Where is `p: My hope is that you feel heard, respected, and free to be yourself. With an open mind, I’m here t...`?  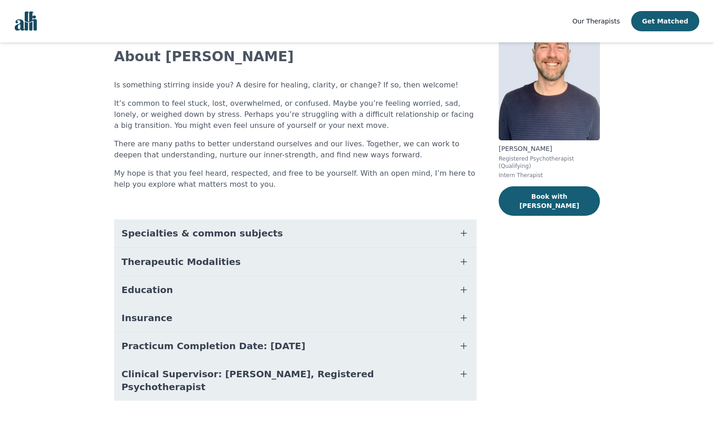
p: My hope is that you feel heard, respected, and free to be yourself. With an open mind, I’m here t... is located at coordinates (295, 179).